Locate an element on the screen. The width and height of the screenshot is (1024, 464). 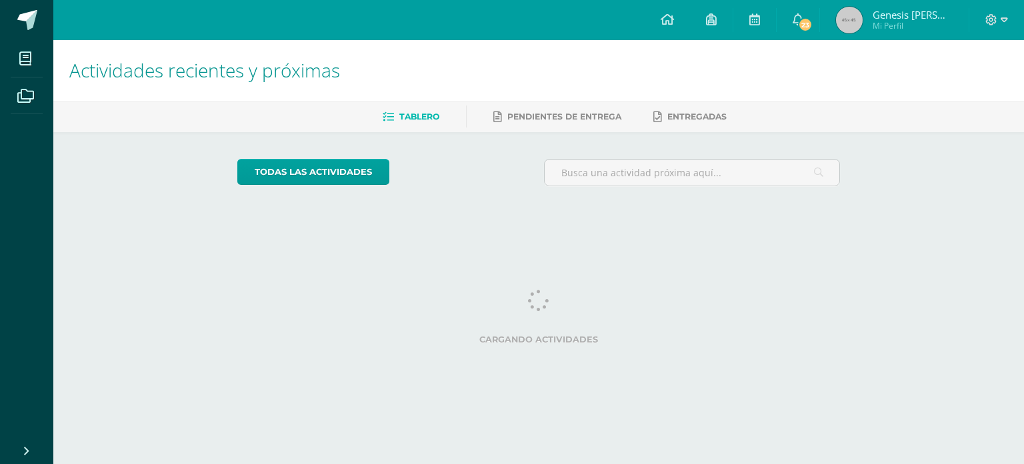
a: Entregadas is located at coordinates (690, 117).